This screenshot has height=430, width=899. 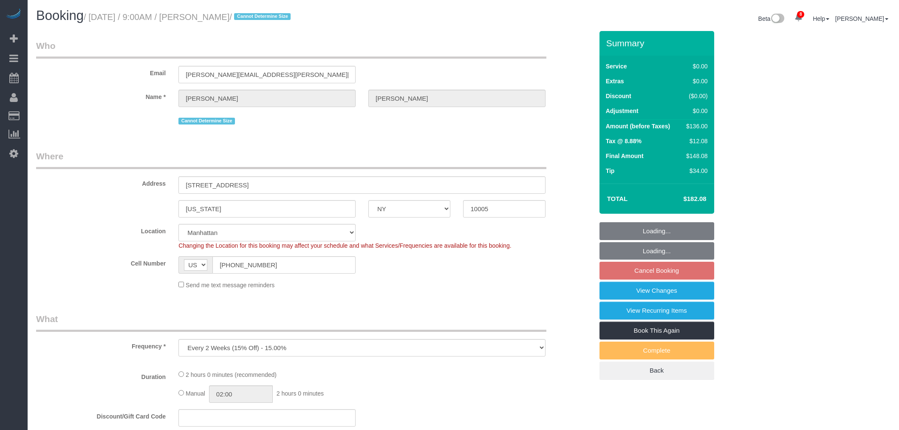 I want to click on div: $148.08, so click(x=695, y=156).